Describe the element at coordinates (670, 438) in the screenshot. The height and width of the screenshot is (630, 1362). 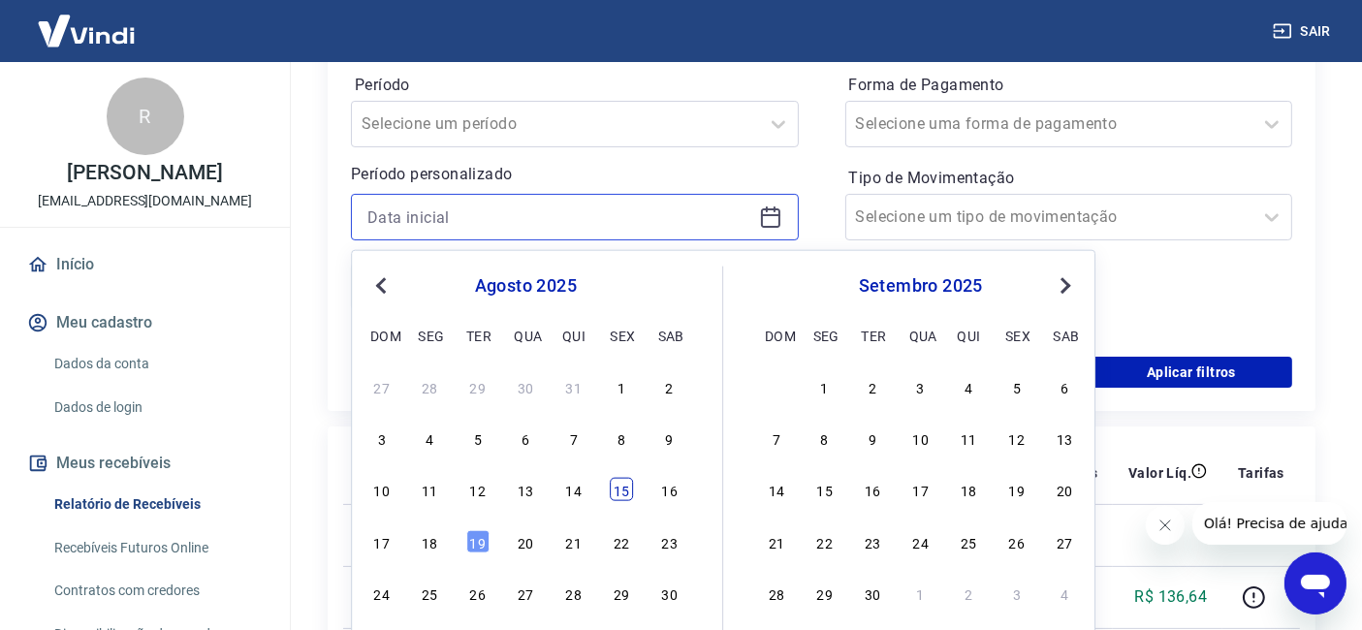
I see `div: Choose sábado, 9 de agosto de 2025` at that location.